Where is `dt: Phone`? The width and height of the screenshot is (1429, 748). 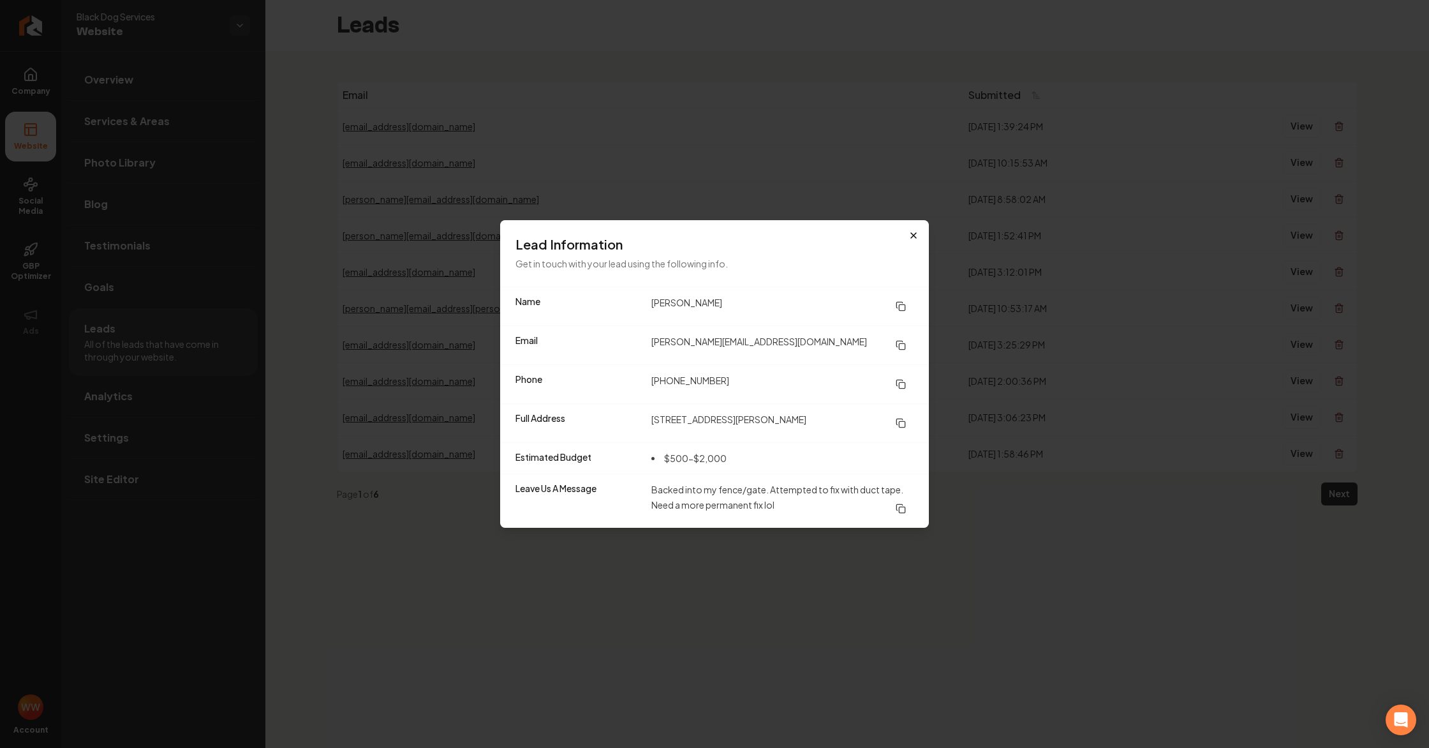
dt: Phone is located at coordinates (578, 384).